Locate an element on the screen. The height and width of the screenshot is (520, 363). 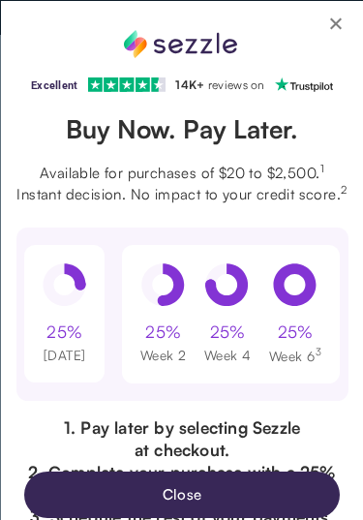
div: pie at 50% is located at coordinates (163, 287).